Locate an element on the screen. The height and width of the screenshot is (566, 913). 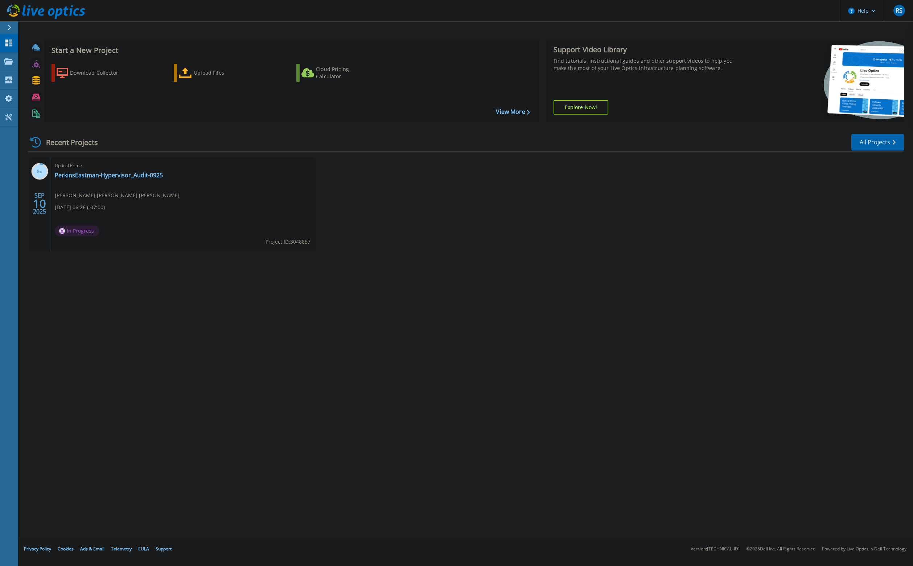
div: SEP 2025 is located at coordinates (40, 204).